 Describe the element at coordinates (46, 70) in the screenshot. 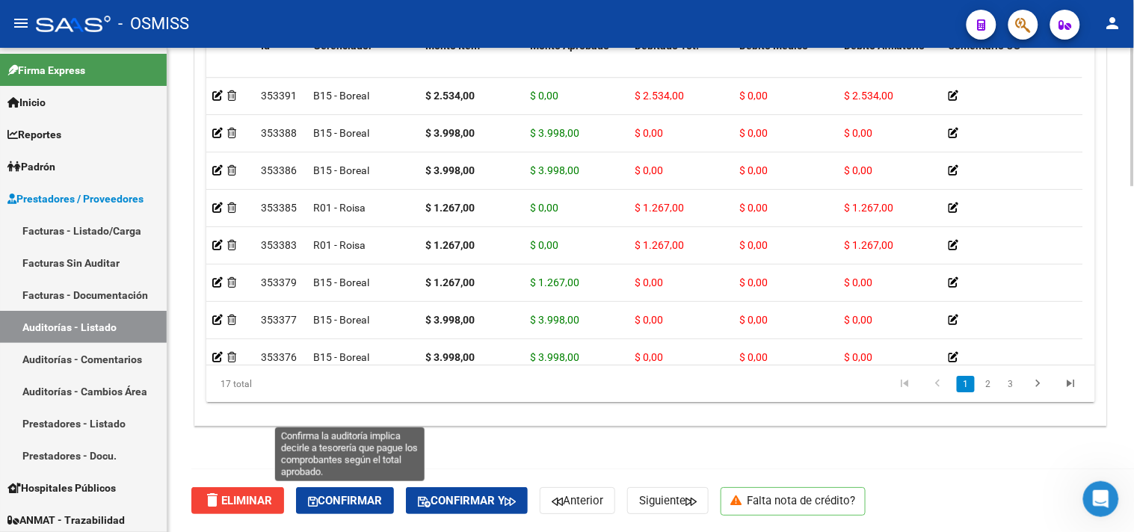

I see `span: Firma Express` at that location.